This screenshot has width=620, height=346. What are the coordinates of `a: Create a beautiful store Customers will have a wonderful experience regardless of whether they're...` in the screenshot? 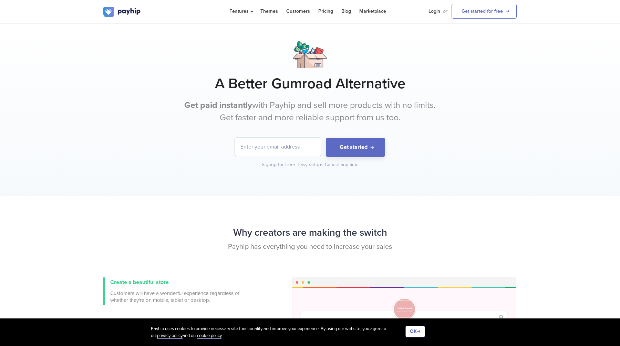 It's located at (172, 291).